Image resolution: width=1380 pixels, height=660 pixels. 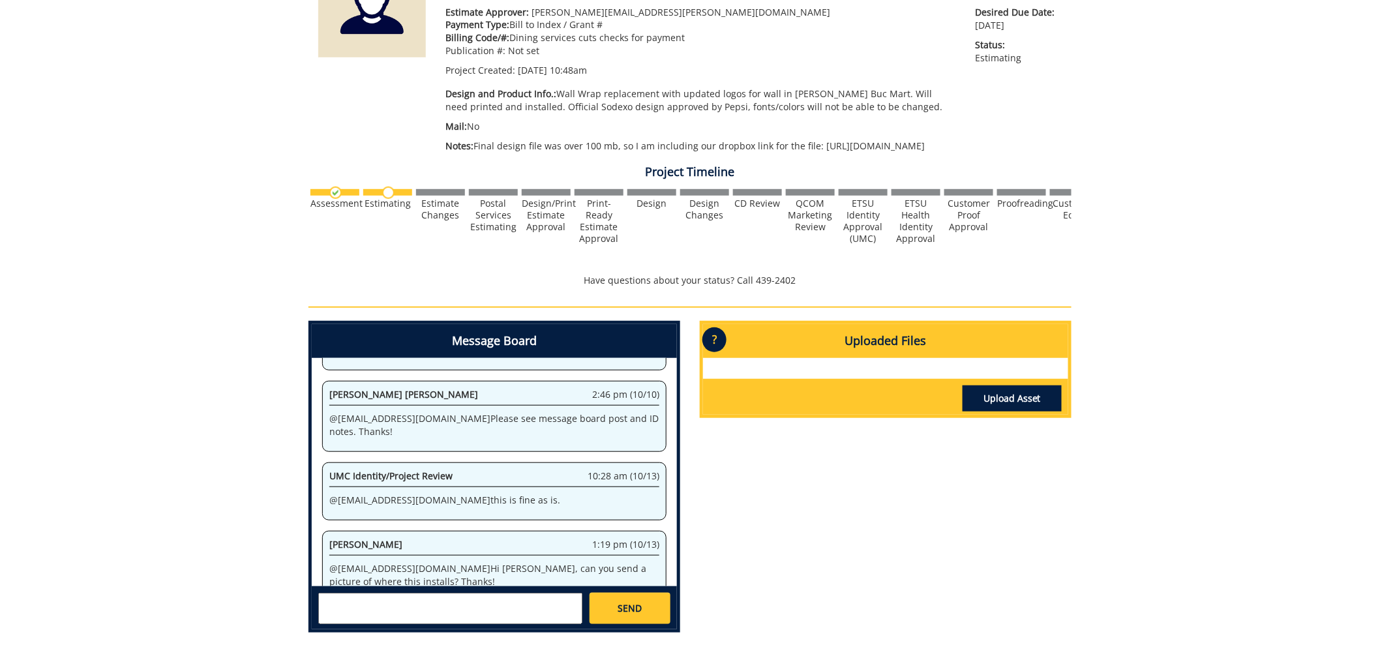 I want to click on div: QCOM Marketing Review, so click(x=810, y=215).